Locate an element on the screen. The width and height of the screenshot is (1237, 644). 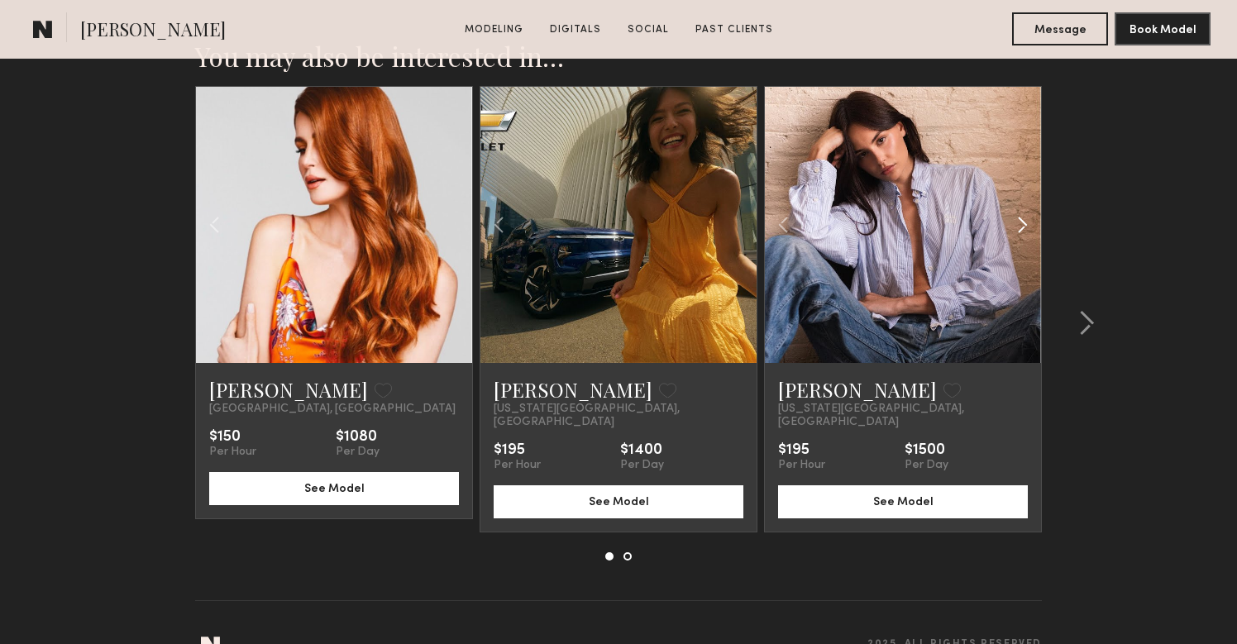
div: $150 is located at coordinates (232, 437).